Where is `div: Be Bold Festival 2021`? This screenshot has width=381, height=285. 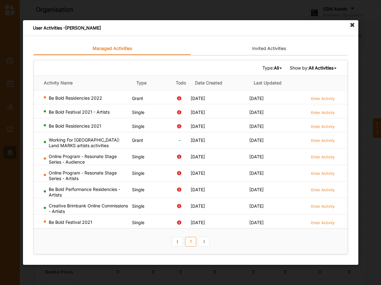 div: Be Bold Festival 2021 is located at coordinates (87, 222).